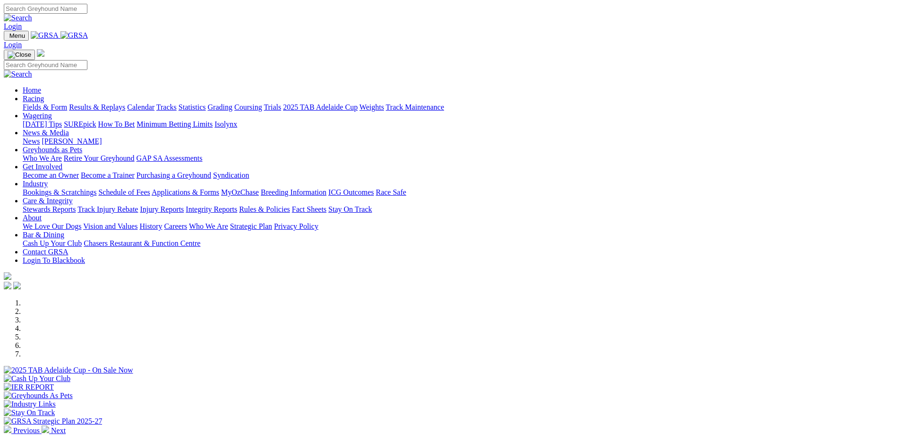 The height and width of the screenshot is (443, 899). I want to click on a: Grading, so click(220, 107).